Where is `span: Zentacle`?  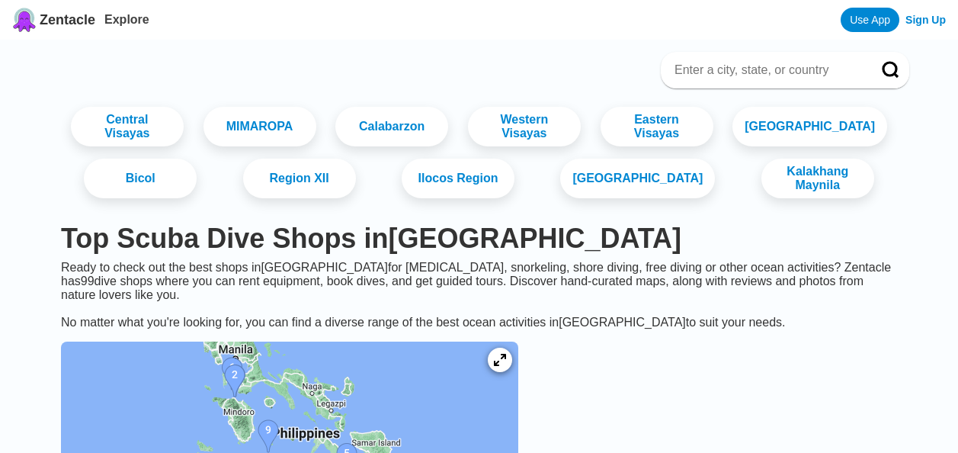 span: Zentacle is located at coordinates (67, 20).